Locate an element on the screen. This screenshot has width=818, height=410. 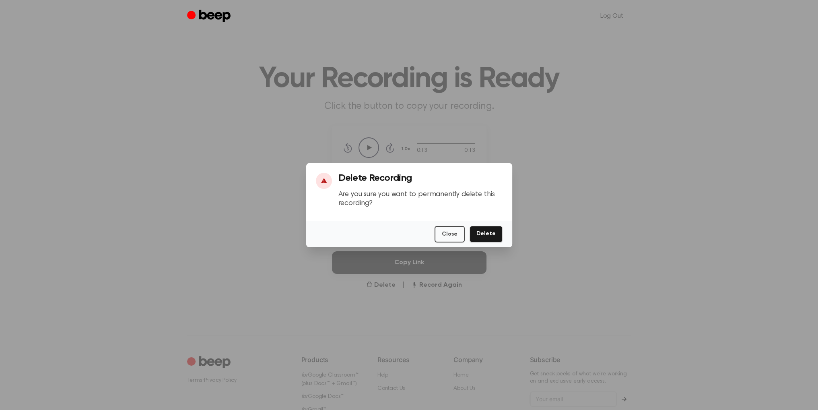
button: Delete is located at coordinates (486, 234).